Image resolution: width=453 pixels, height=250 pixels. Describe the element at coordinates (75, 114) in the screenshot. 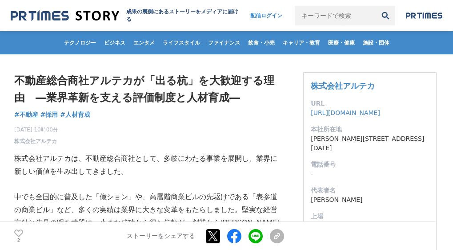

I see `a: #人材育成` at that location.